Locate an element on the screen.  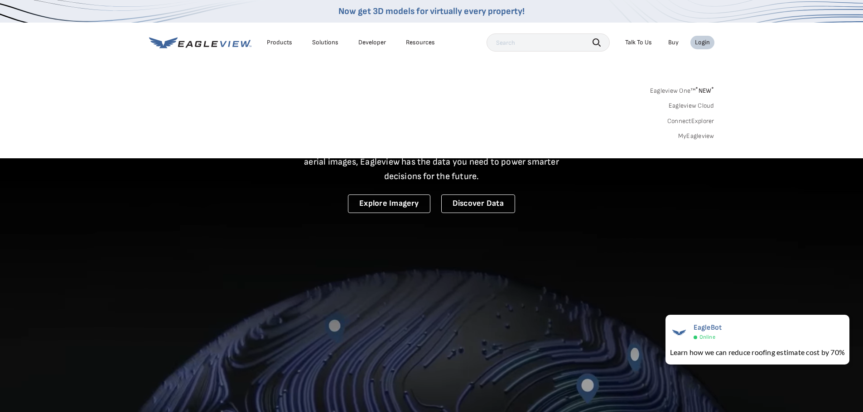
div: Products is located at coordinates (279, 43).